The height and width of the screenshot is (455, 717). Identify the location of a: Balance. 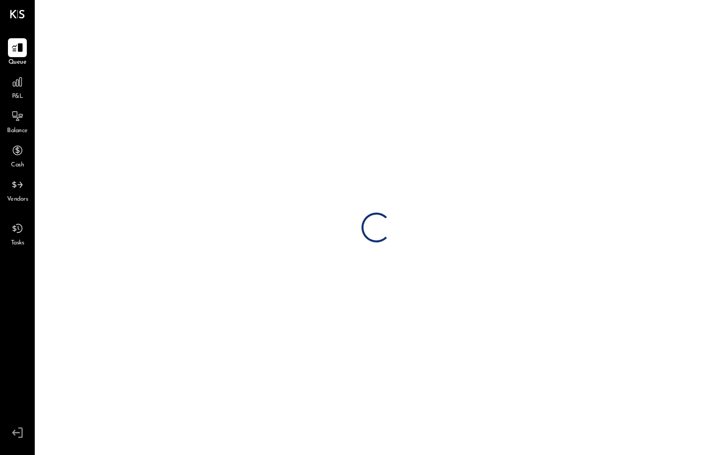
(17, 121).